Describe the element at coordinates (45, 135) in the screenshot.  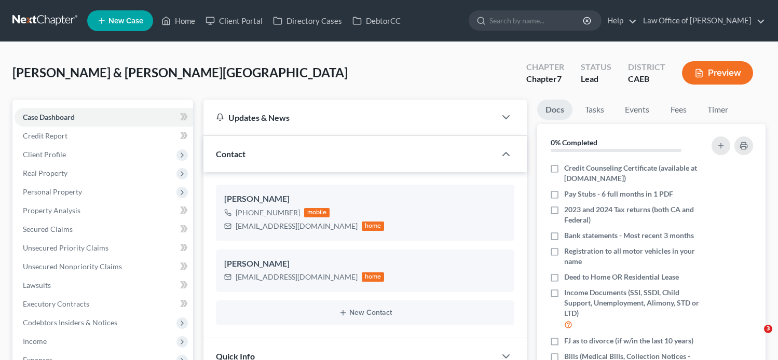
I see `span: Credit Report` at that location.